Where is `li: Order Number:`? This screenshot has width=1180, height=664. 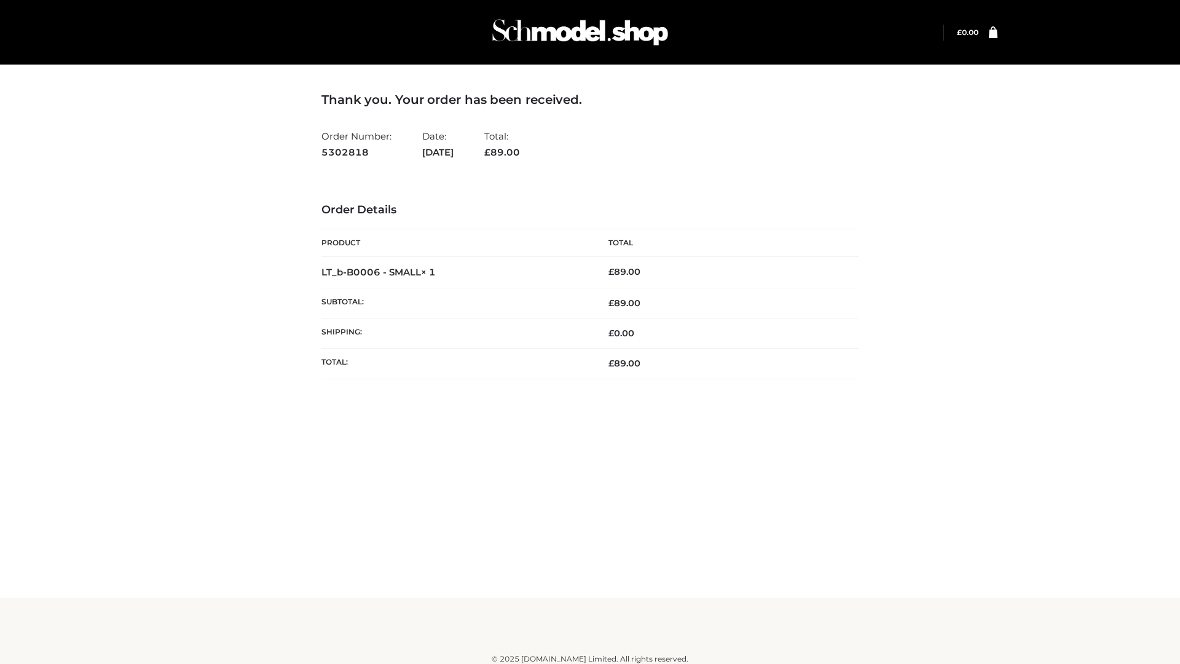
li: Order Number: is located at coordinates (356, 144).